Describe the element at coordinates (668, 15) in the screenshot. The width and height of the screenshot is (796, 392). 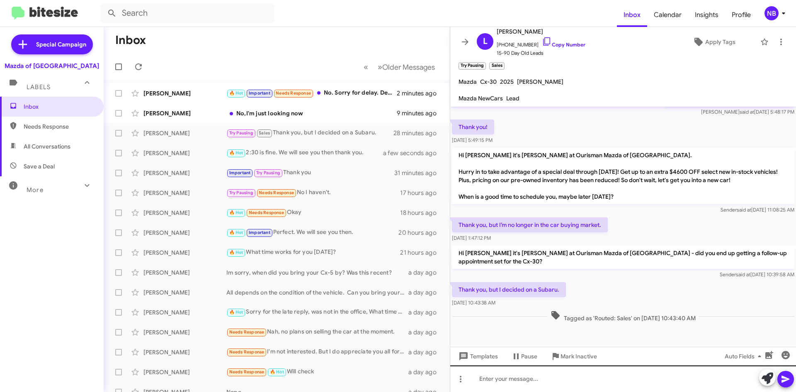
I see `a: Calendar` at that location.